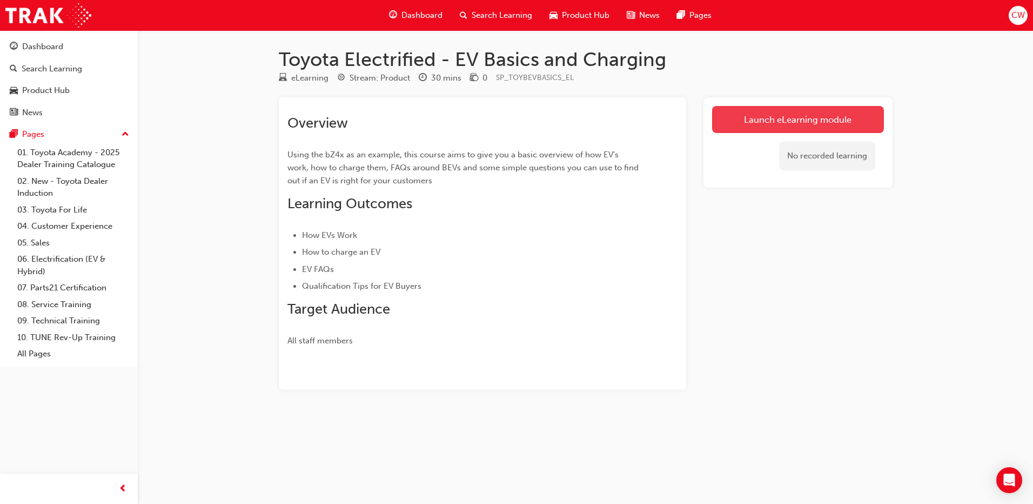  Describe the element at coordinates (318, 123) in the screenshot. I see `span: Overview` at that location.